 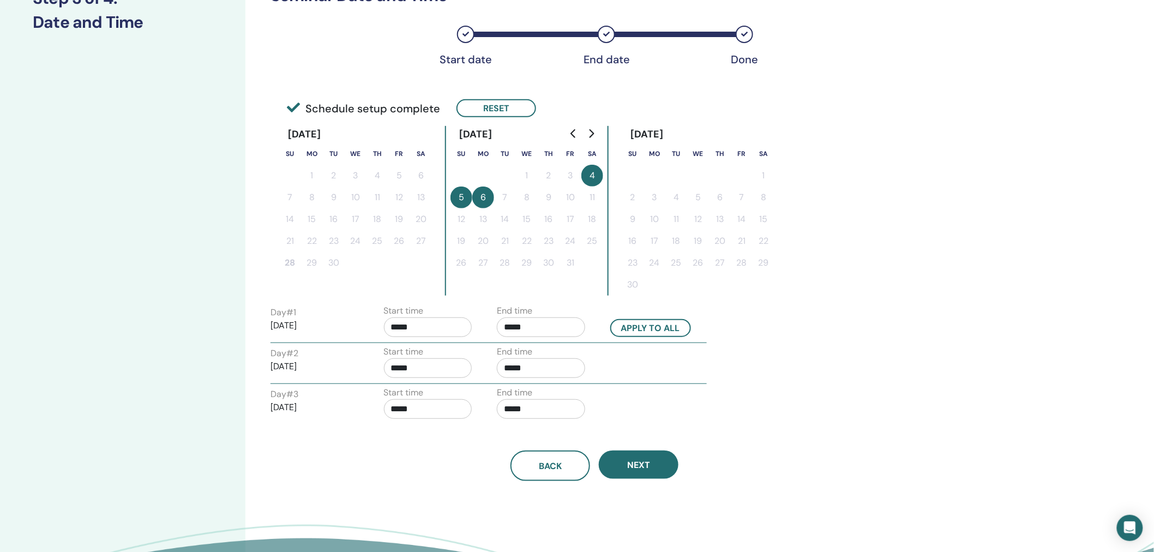 What do you see at coordinates (290, 154) in the screenshot?
I see `th: Sunday` at bounding box center [290, 154].